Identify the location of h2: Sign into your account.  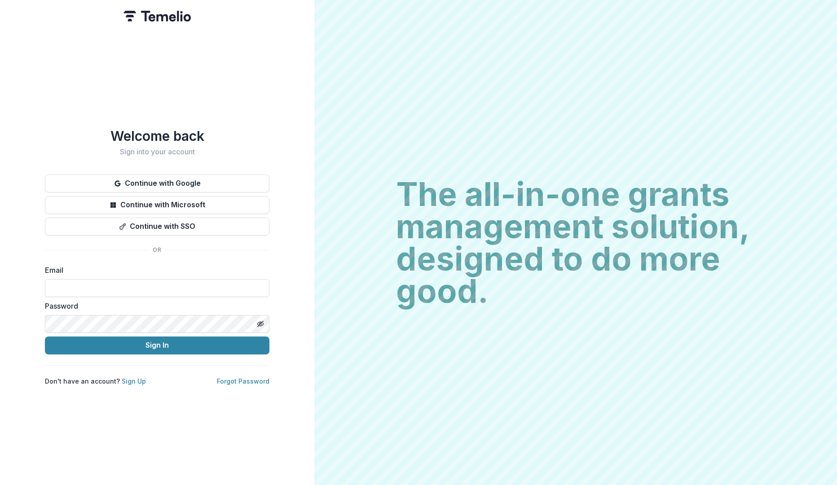
(157, 152).